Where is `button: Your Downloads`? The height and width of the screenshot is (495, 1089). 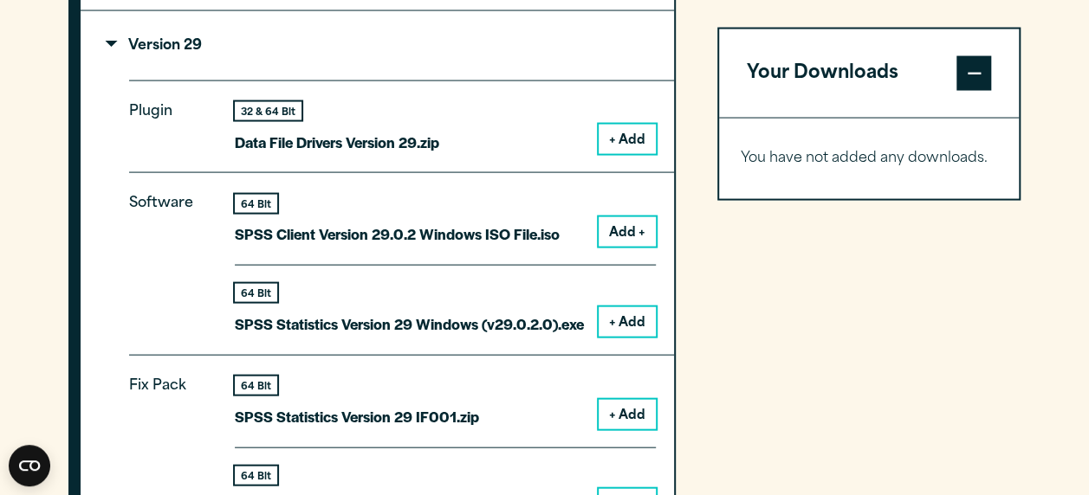 button: Your Downloads is located at coordinates (869, 74).